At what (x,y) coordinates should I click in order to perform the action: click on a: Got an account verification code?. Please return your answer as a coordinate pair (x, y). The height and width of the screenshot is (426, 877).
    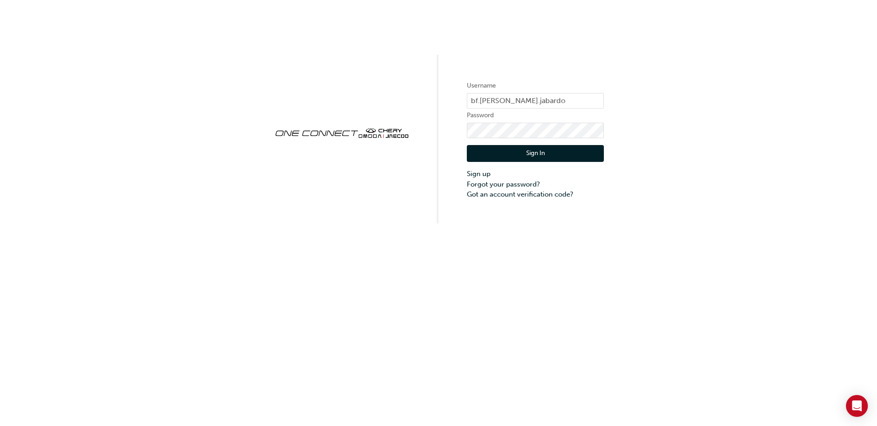
    Looking at the image, I should click on (535, 195).